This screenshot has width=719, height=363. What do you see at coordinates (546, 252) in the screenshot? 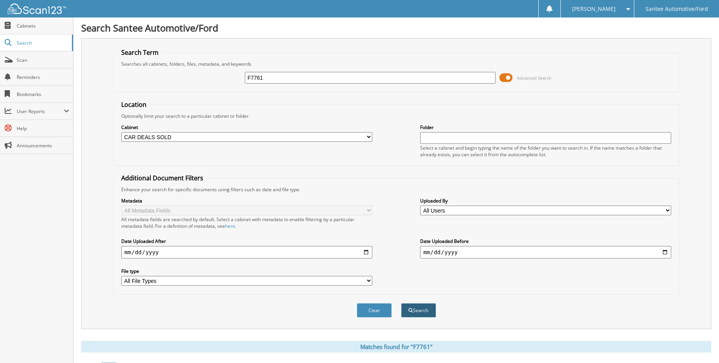
I see `input: end` at bounding box center [546, 252].